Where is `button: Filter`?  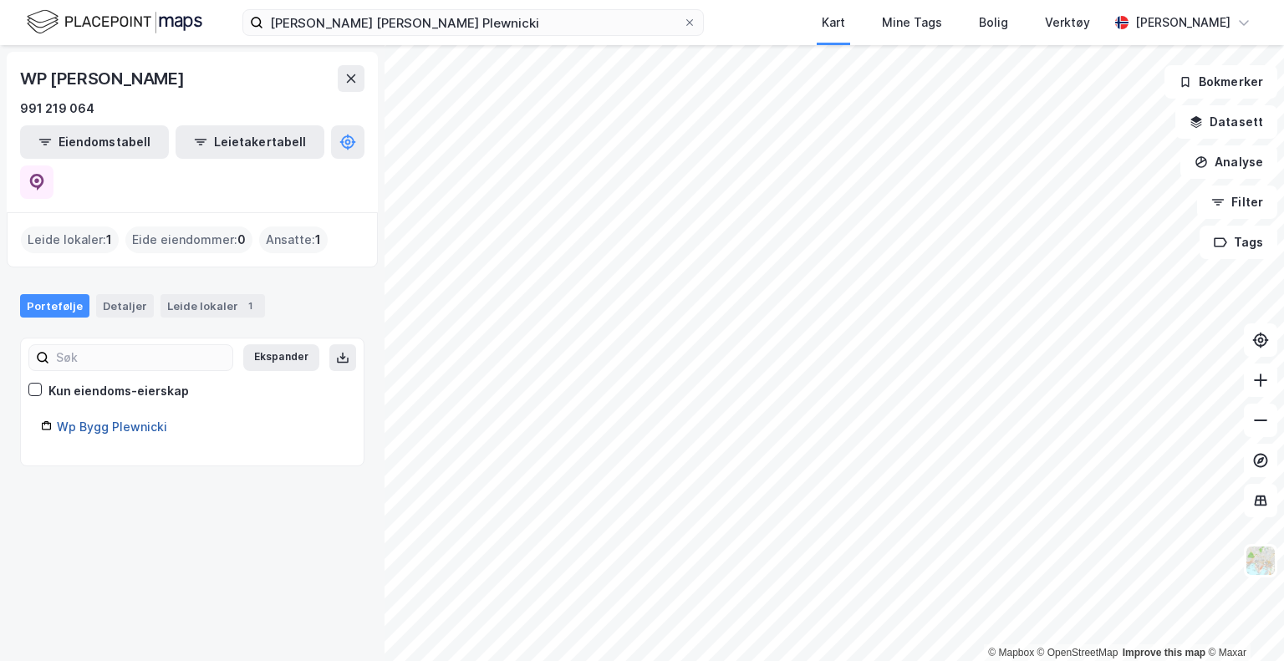 button: Filter is located at coordinates (1237, 202).